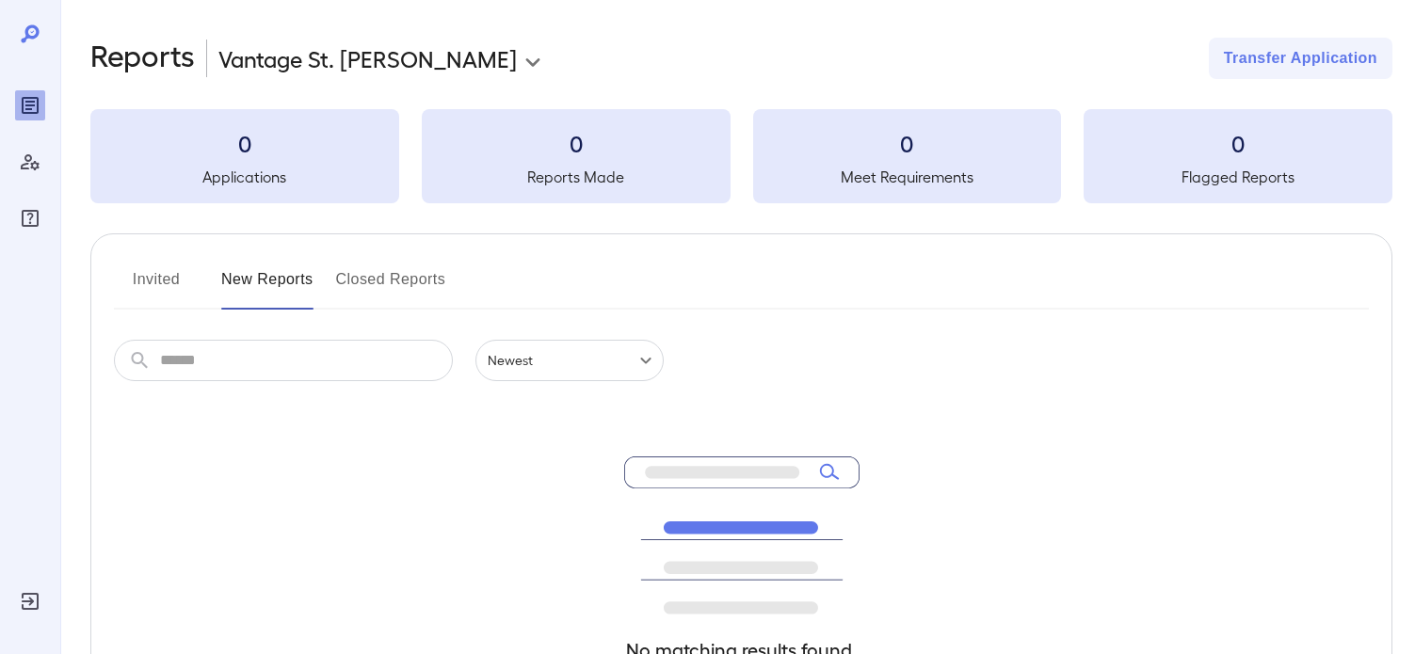 The height and width of the screenshot is (654, 1415). Describe the element at coordinates (391, 287) in the screenshot. I see `button: Closed Reports` at that location.